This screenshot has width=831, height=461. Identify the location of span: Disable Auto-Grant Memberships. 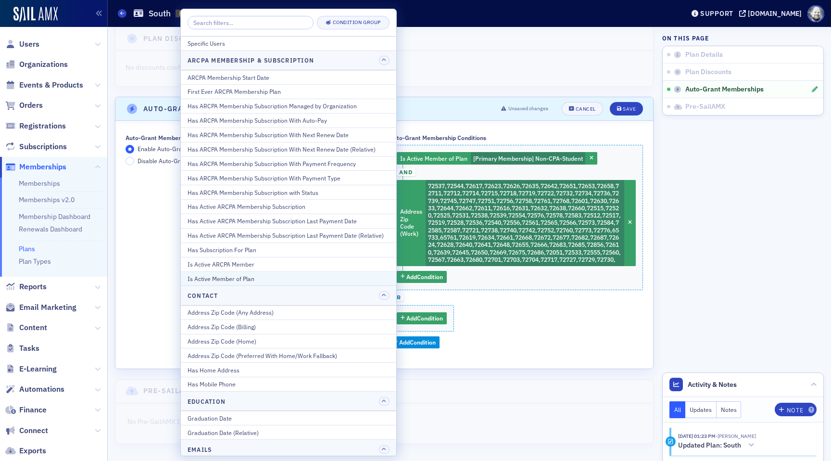
(182, 161).